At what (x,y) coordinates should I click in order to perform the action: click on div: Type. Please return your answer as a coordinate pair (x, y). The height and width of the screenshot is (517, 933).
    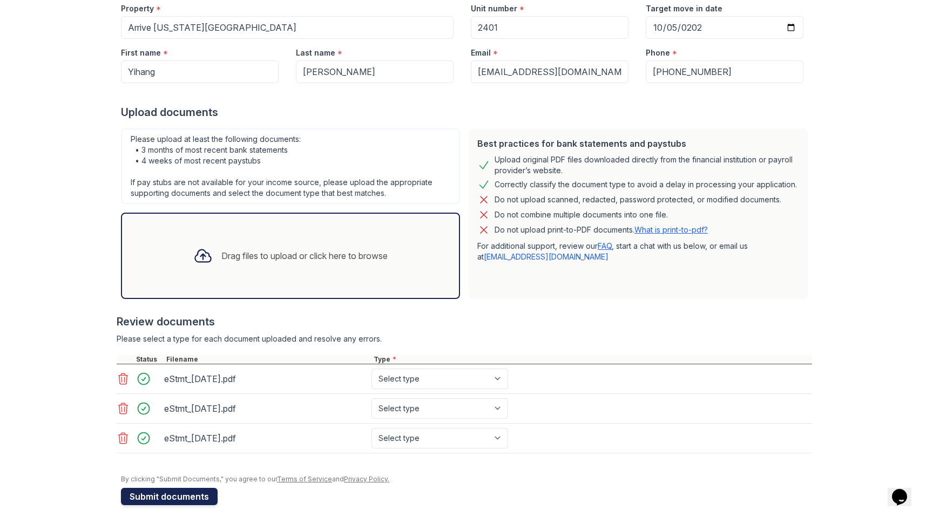
    Looking at the image, I should click on (592, 360).